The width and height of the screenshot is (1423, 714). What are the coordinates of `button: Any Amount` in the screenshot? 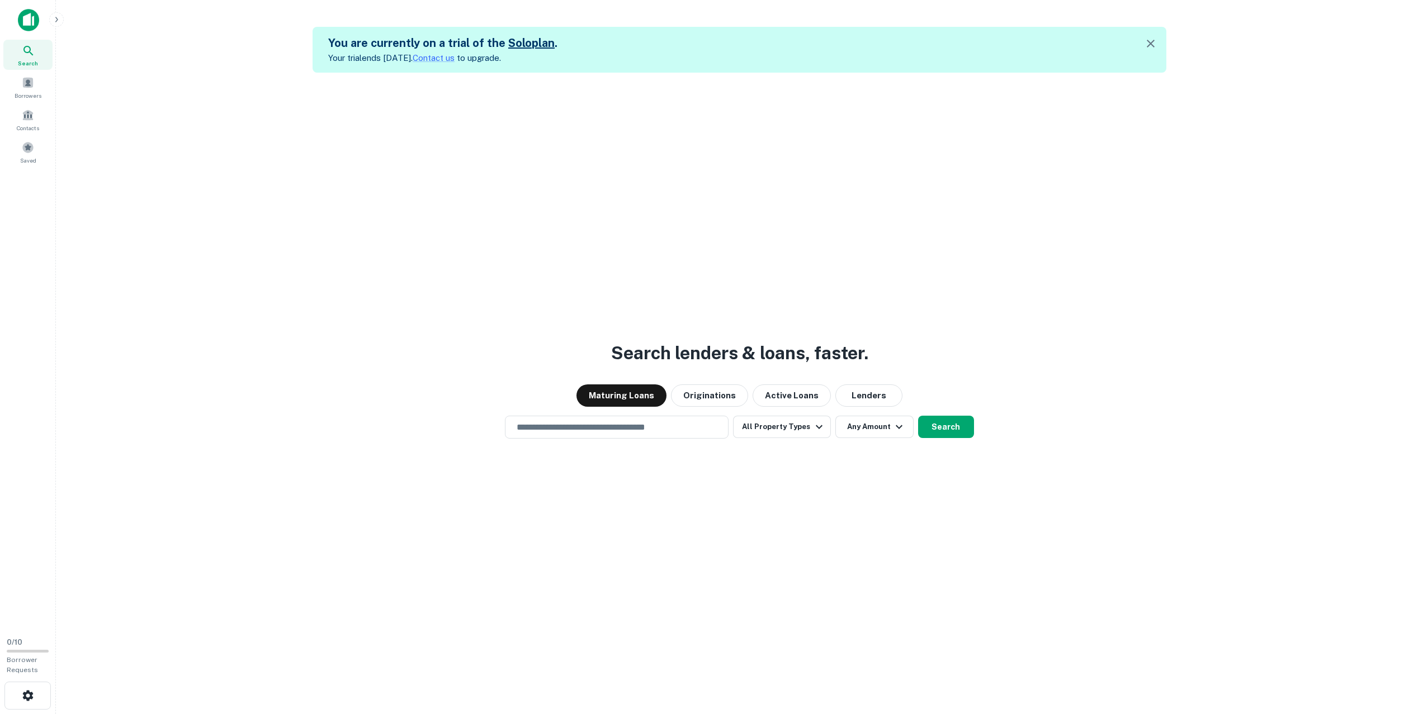 It's located at (874, 427).